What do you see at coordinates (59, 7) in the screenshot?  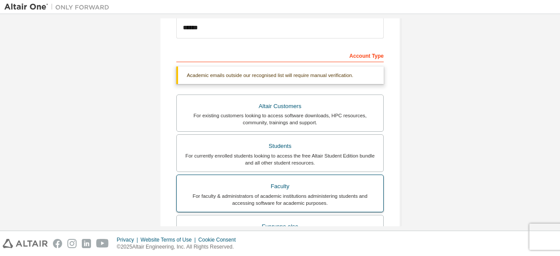 I see `img: Altair One` at bounding box center [59, 7].